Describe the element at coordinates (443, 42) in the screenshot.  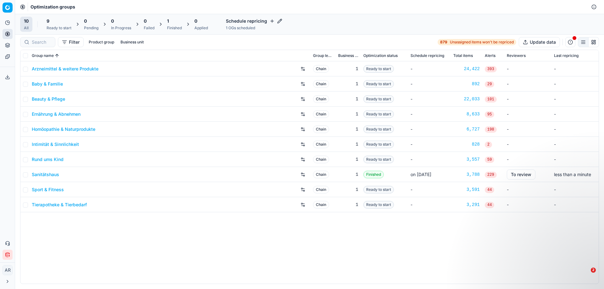
I see `strong: 879` at that location.